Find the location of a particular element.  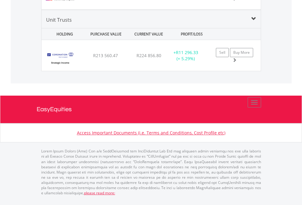

a: Access Important Documents (i.e. Terms and Conditions, Cost Profile etc) is located at coordinates (151, 133).